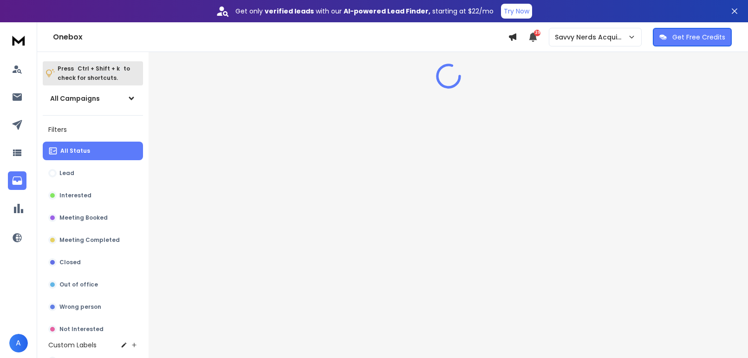 This screenshot has height=358, width=748. What do you see at coordinates (93, 98) in the screenshot?
I see `button: All Campaigns` at bounding box center [93, 98].